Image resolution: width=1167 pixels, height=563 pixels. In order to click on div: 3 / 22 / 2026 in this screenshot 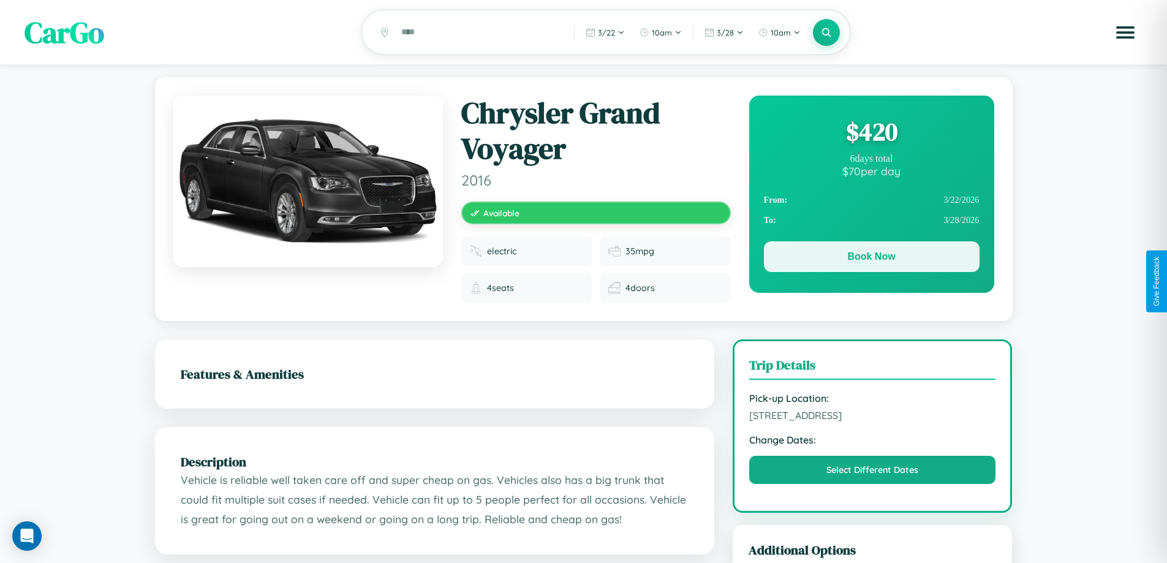, I will do `click(872, 200)`.